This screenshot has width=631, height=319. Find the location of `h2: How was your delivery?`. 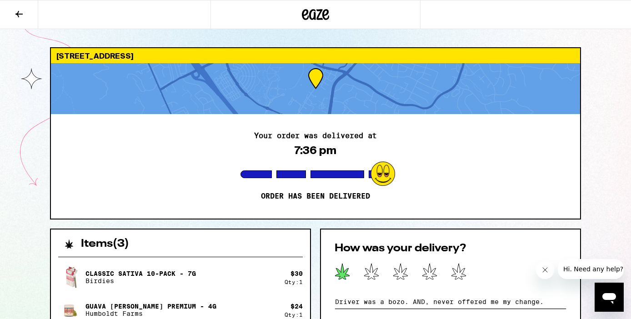

h2: How was your delivery? is located at coordinates (450, 249).